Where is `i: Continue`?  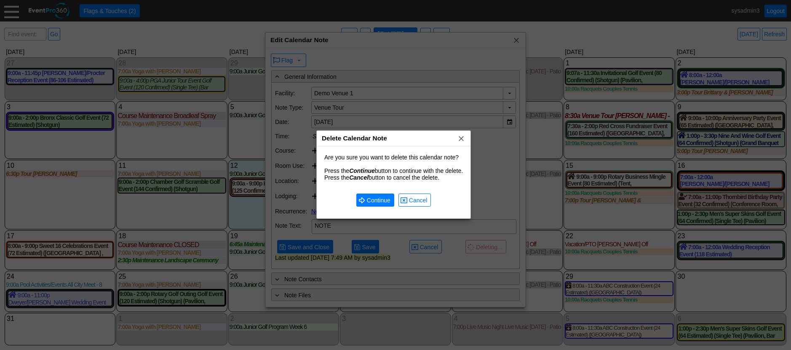 i: Continue is located at coordinates (362, 171).